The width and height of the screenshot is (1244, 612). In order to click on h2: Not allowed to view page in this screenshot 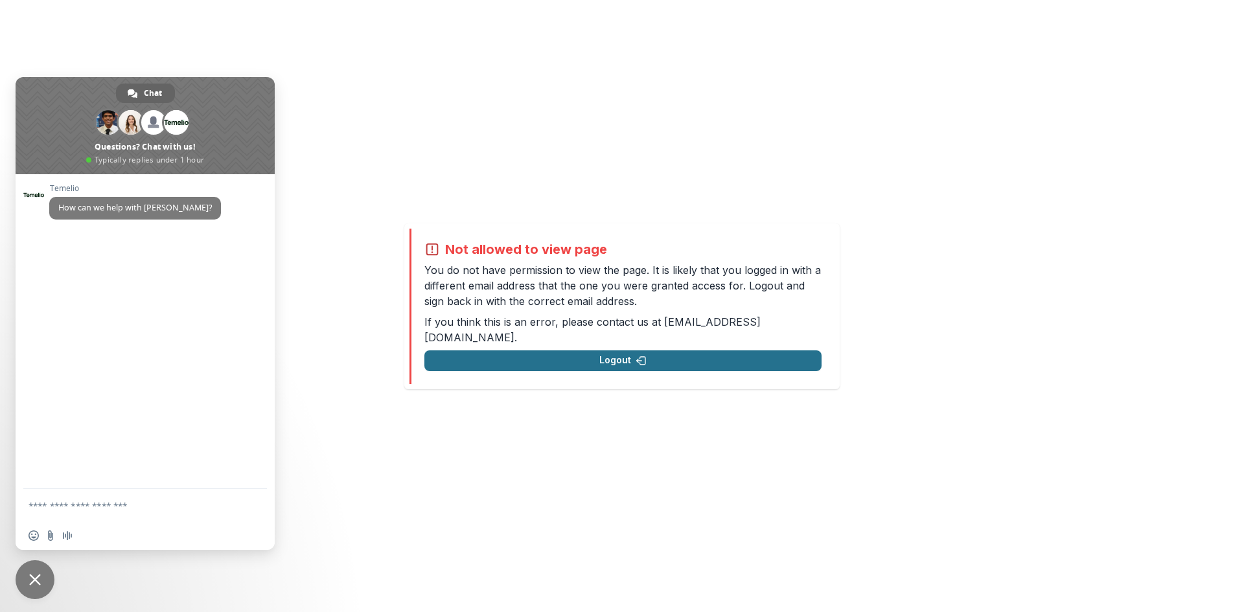, I will do `click(526, 249)`.